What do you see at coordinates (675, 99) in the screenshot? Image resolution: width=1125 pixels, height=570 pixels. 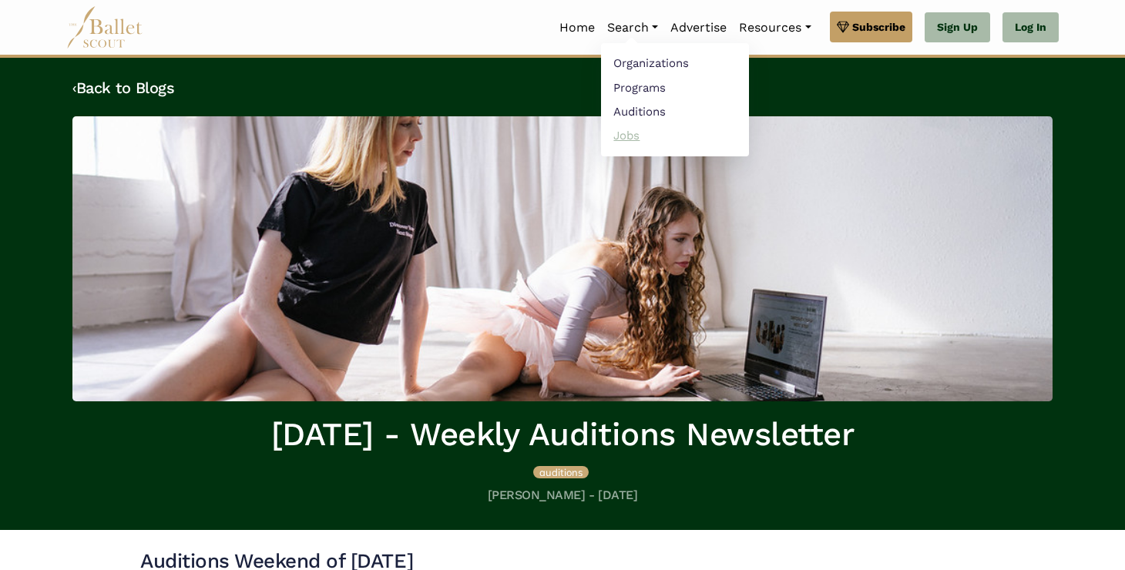 I see `ul: Resources` at bounding box center [675, 99].